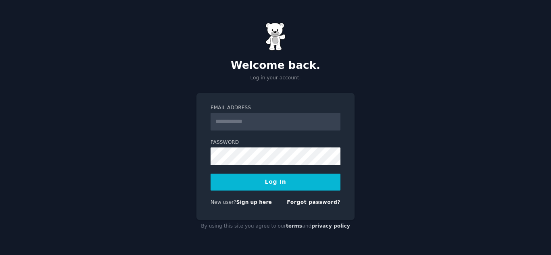 Image resolution: width=551 pixels, height=255 pixels. Describe the element at coordinates (275, 227) in the screenshot. I see `div: By using this site you agree to our and` at that location.